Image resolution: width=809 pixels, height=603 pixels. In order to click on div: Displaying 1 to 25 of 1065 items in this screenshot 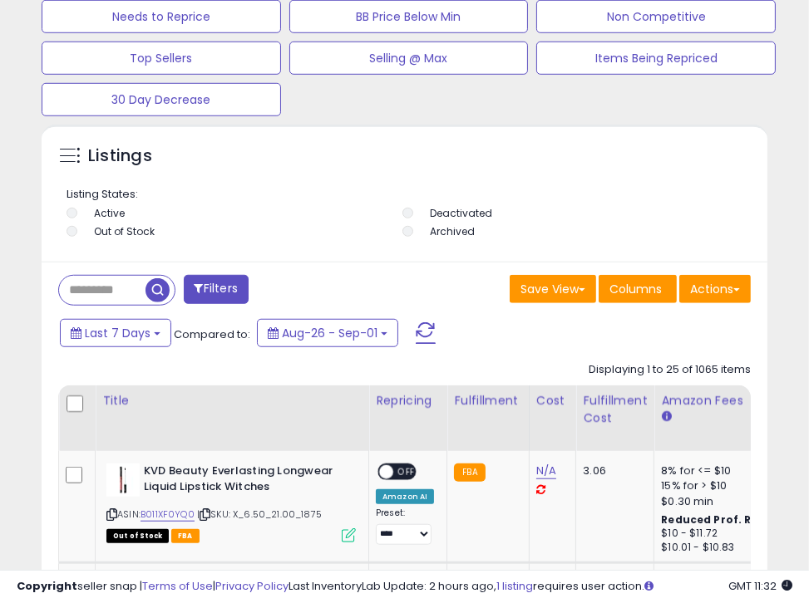, I will do `click(669, 370)`.